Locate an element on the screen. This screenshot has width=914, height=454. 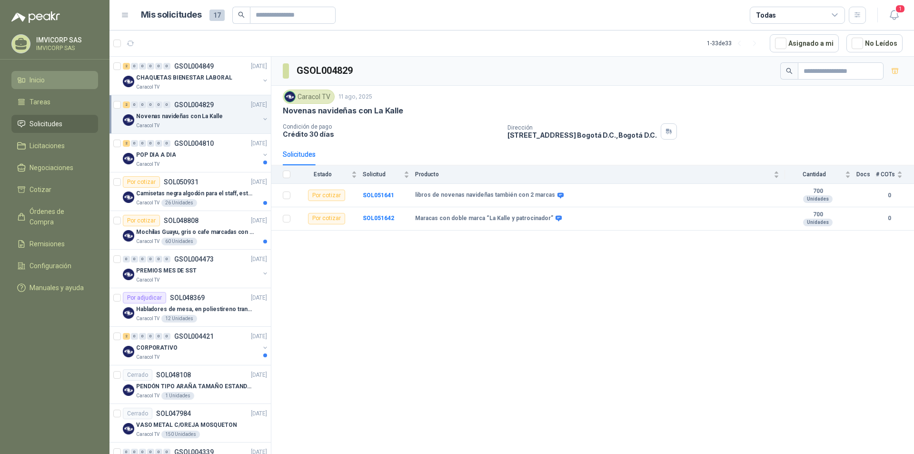
span: Órdenes de Compra is located at coordinates (59, 217).